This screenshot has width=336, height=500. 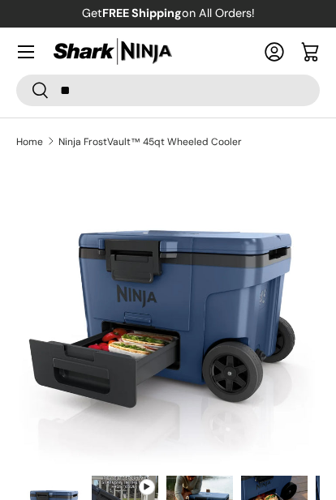 What do you see at coordinates (113, 51) in the screenshot?
I see `img: Shark Ninja Philippines` at bounding box center [113, 51].